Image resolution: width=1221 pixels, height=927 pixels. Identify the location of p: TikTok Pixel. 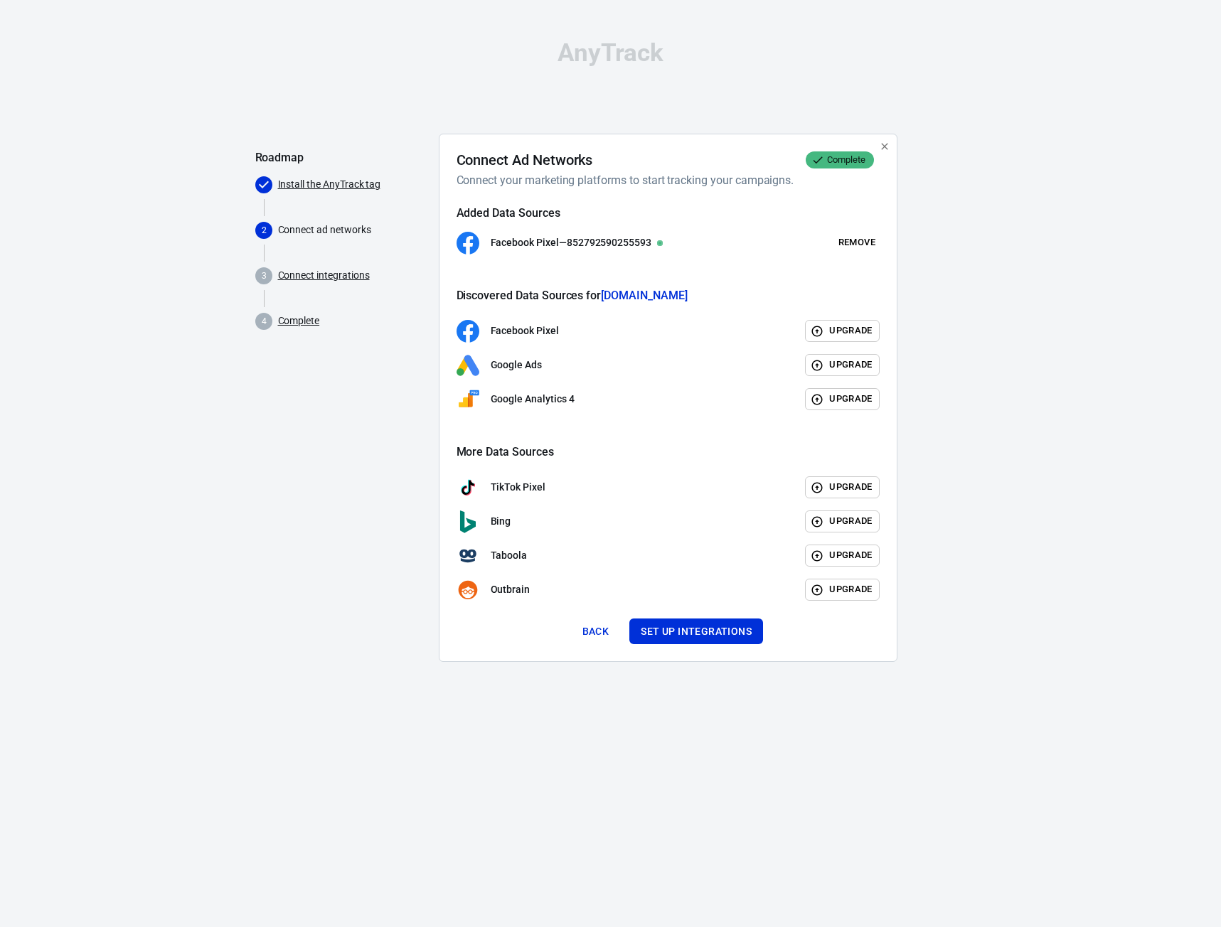
(518, 487).